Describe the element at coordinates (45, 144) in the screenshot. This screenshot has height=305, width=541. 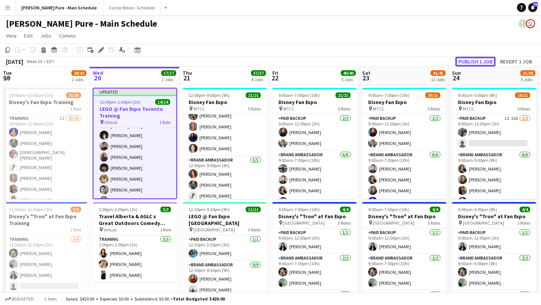
I see `app-job-card: 10:00am-11:00am (1h)25/36Disney's Fan Expo Training1 RoleTraining2I25/3610:00am-11:00am (1h)[PERS...` at that location.